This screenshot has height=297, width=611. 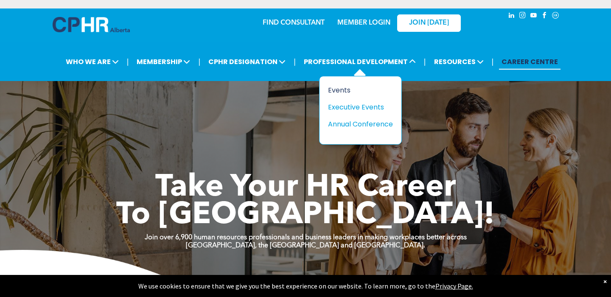 What do you see at coordinates (555, 16) in the screenshot?
I see `a: Social network` at bounding box center [555, 16].